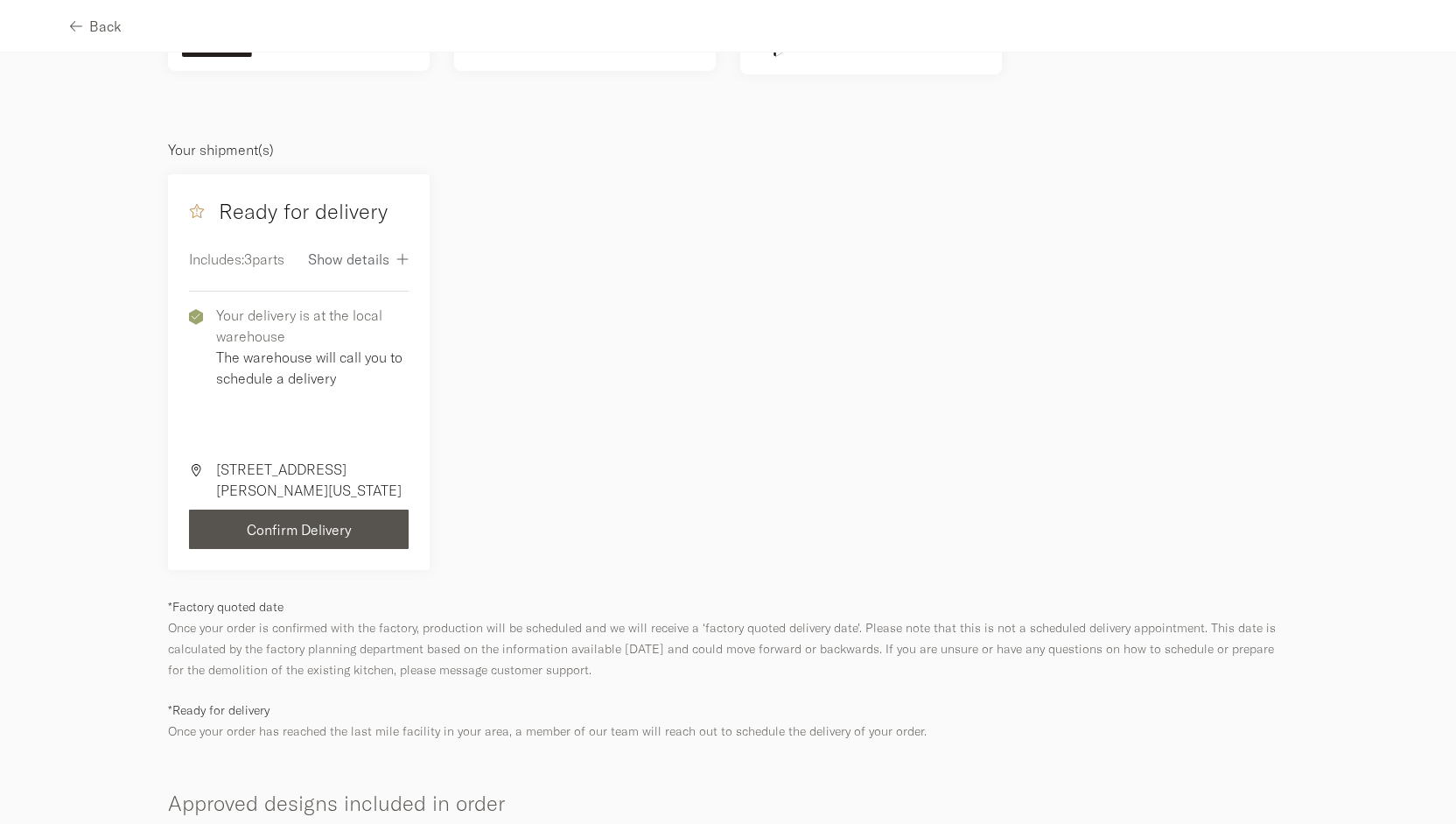 This screenshot has width=1456, height=824. I want to click on p: Once your order is confirmed with the factory, production will be scheduled and we will receive a..., so click(728, 638).